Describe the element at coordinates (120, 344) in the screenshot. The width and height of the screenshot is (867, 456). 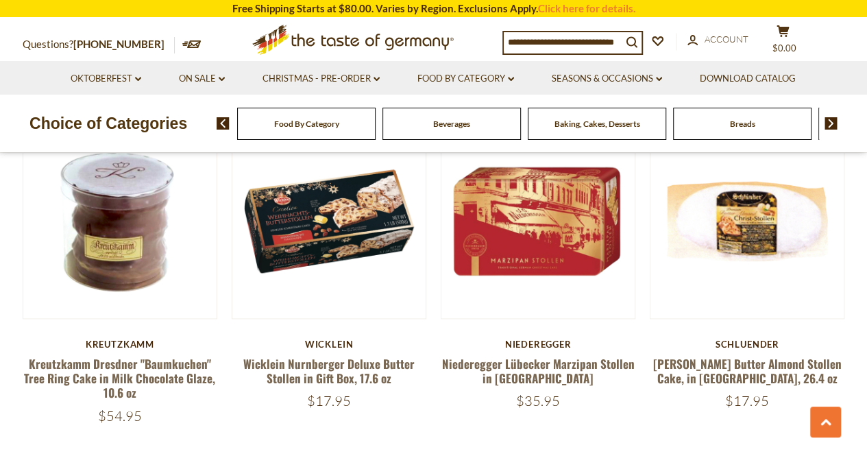
I see `div: Kreutzkamm` at that location.